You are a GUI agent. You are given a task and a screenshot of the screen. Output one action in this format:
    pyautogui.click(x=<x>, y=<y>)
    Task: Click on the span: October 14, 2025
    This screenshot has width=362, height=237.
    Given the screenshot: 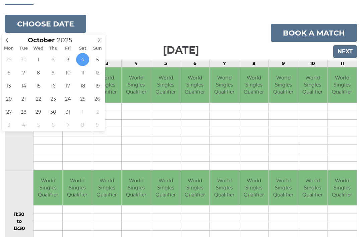 What is the action you would take?
    pyautogui.click(x=23, y=86)
    